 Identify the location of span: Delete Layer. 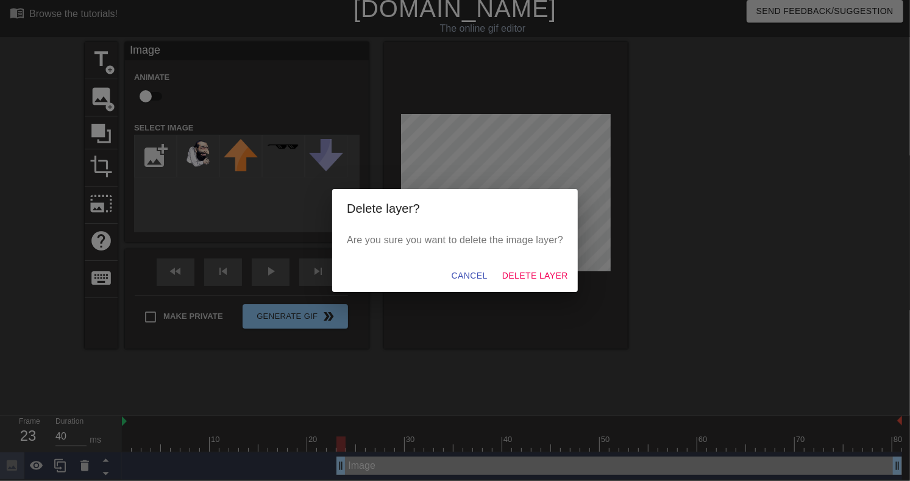
(535, 275).